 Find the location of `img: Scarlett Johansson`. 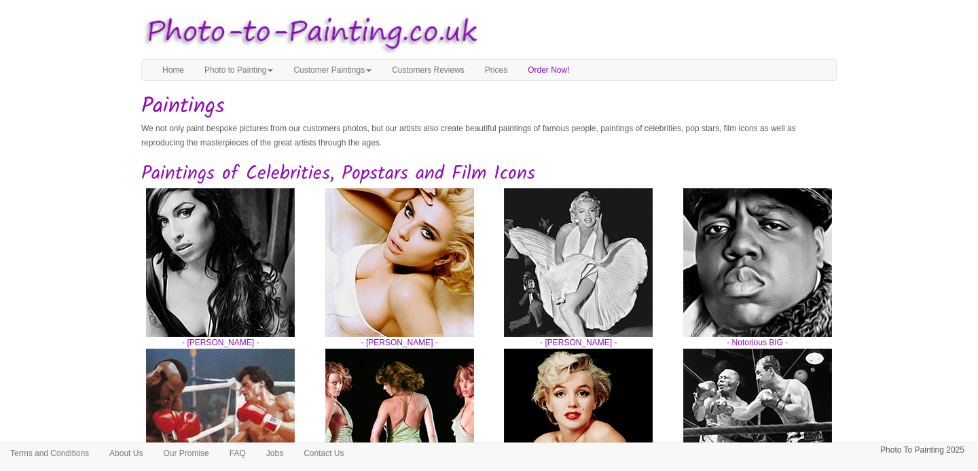

img: Scarlett Johansson is located at coordinates (399, 262).